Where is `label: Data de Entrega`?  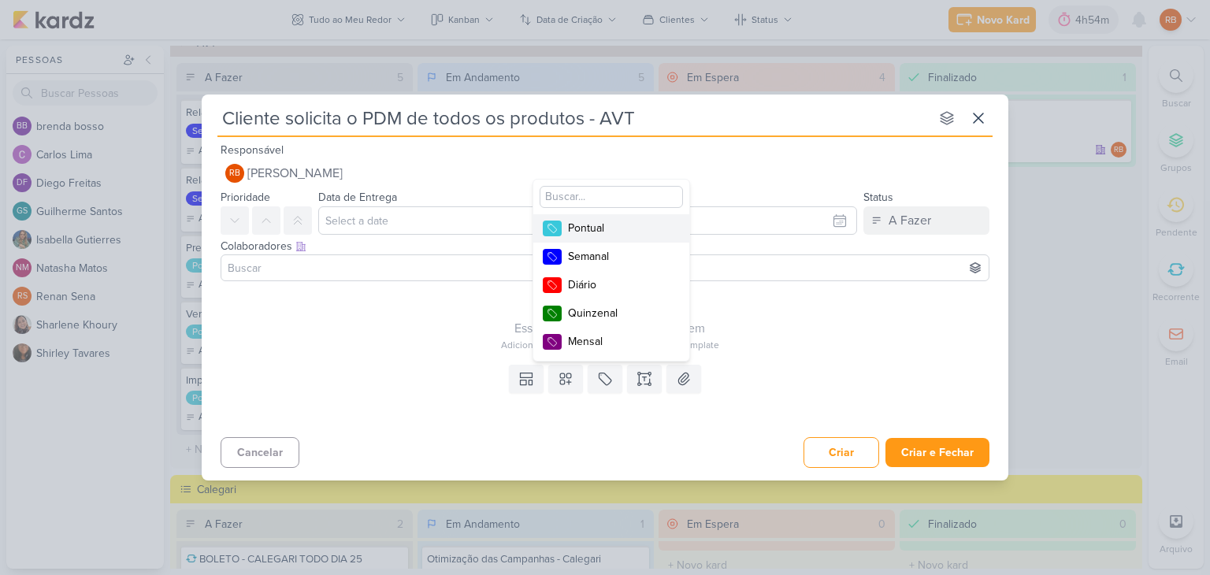 label: Data de Entrega is located at coordinates (358, 197).